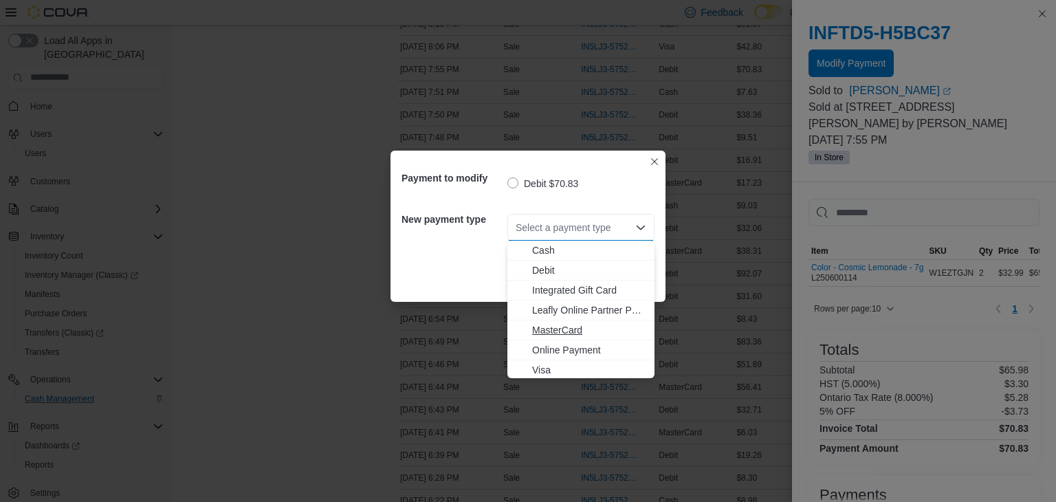 Image resolution: width=1056 pixels, height=502 pixels. I want to click on button: Visa, so click(581, 370).